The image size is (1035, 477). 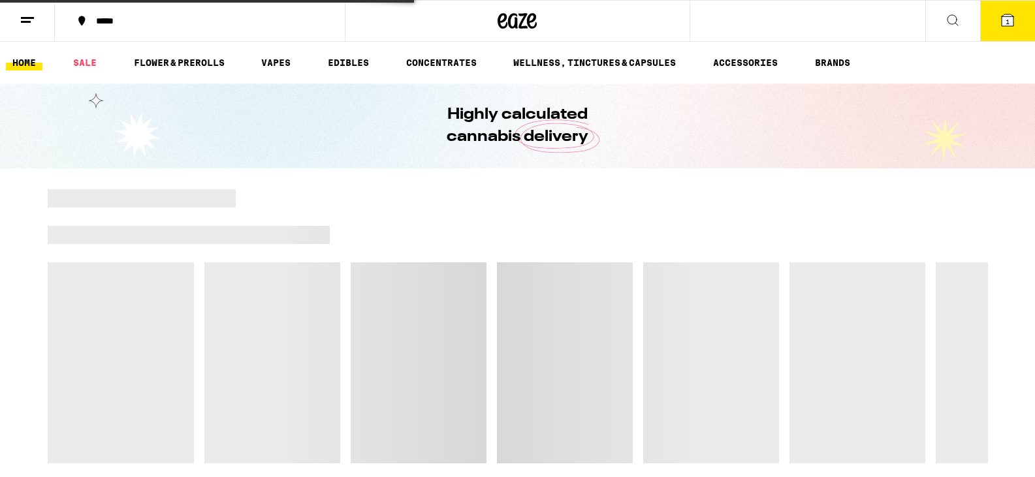 What do you see at coordinates (348, 63) in the screenshot?
I see `a: EDIBLES` at bounding box center [348, 63].